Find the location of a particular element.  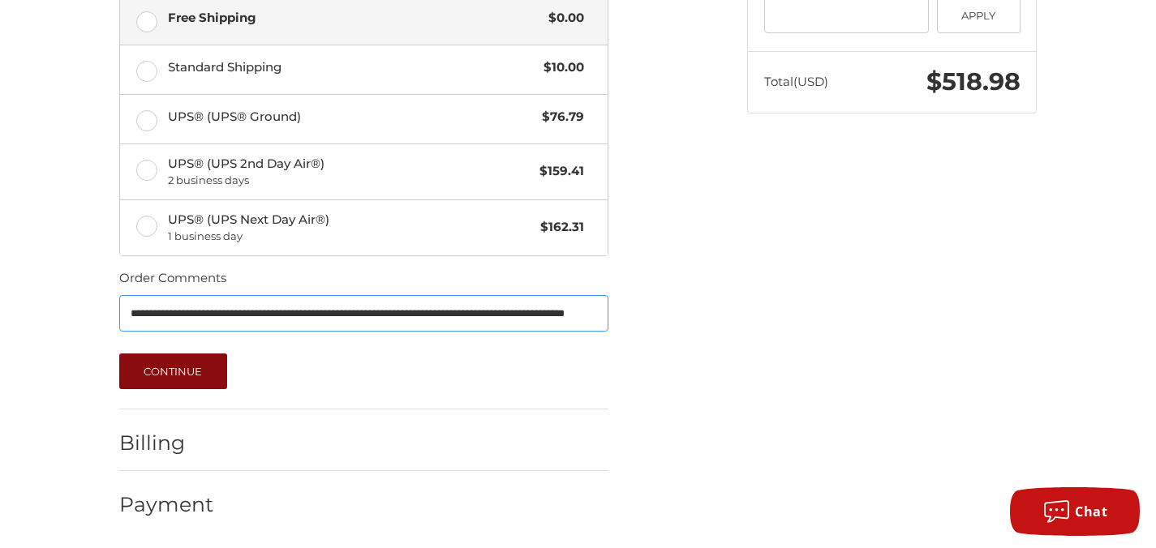

span: Standard Shipping is located at coordinates (352, 67).